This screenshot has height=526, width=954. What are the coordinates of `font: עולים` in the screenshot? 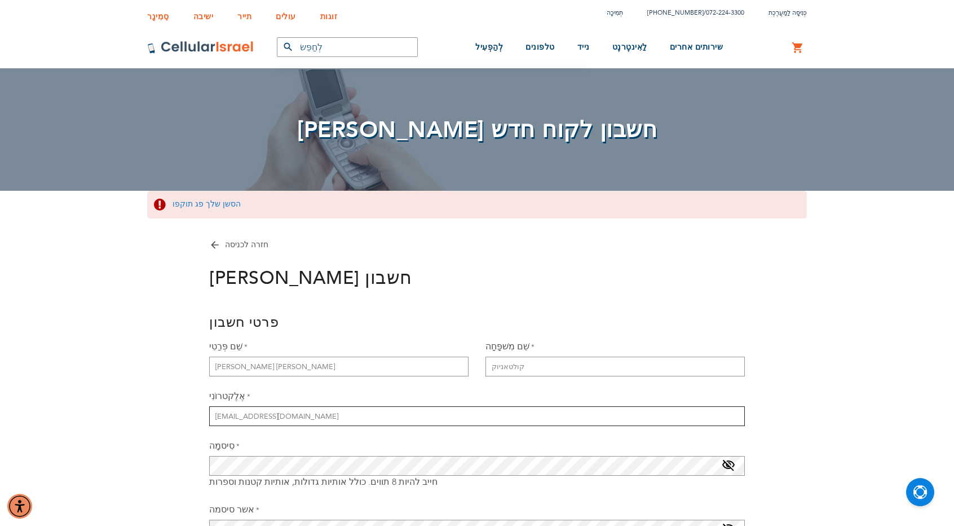 It's located at (286, 16).